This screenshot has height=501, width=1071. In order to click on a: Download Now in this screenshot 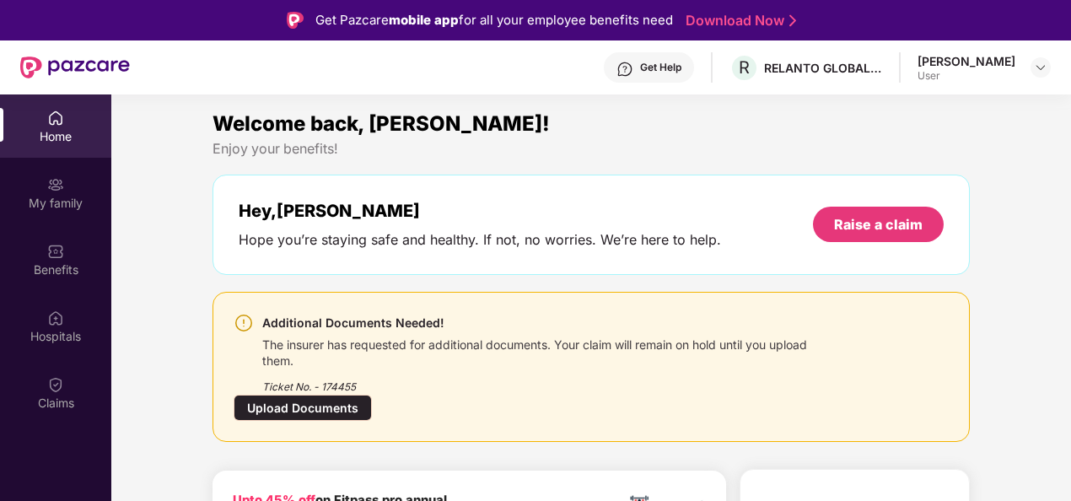, I will do `click(738, 20)`.